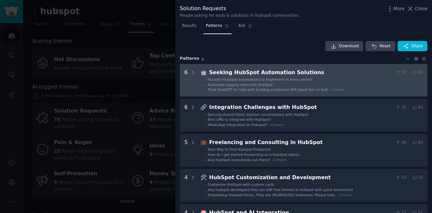  I want to click on span: More, so click(399, 9).